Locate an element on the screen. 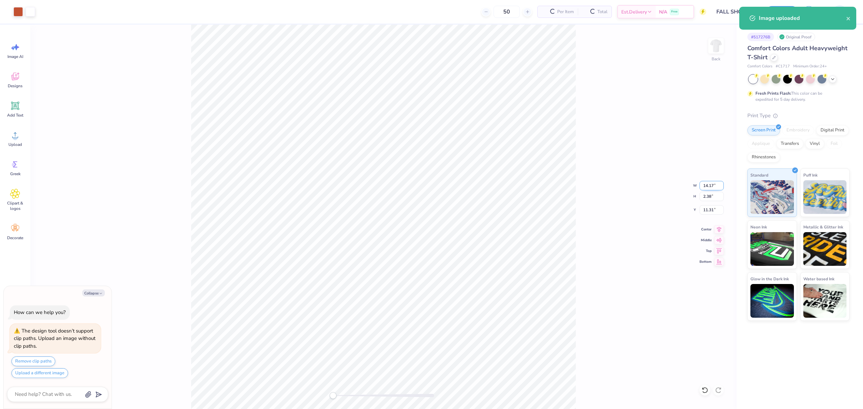  a: KJ is located at coordinates (836, 12).